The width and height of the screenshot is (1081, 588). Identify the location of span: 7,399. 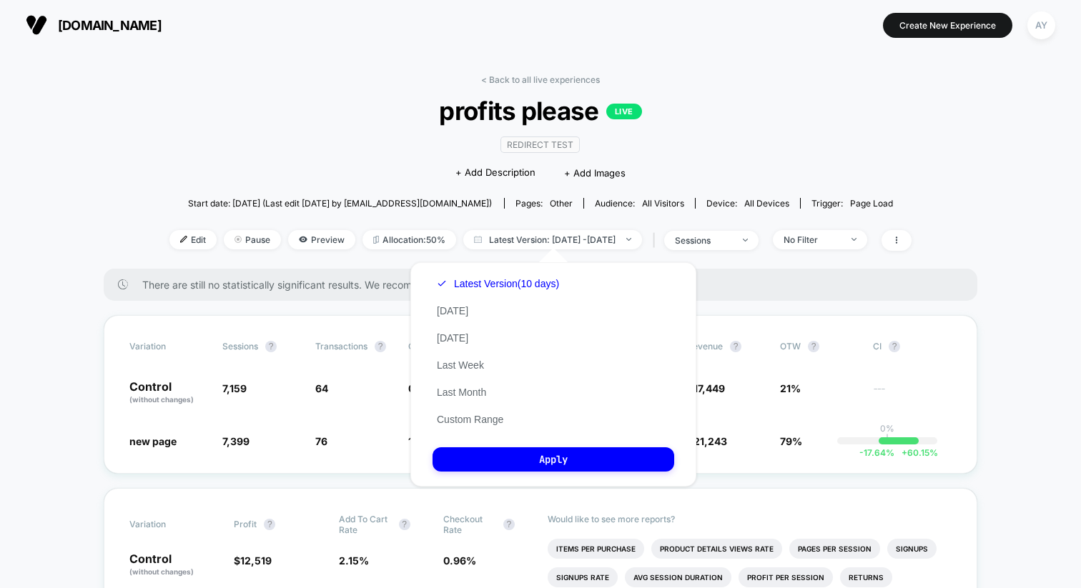
(236, 441).